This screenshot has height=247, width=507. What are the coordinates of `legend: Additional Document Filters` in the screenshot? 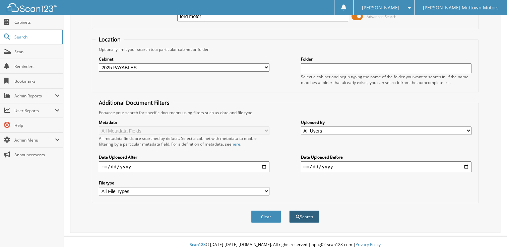 It's located at (134, 103).